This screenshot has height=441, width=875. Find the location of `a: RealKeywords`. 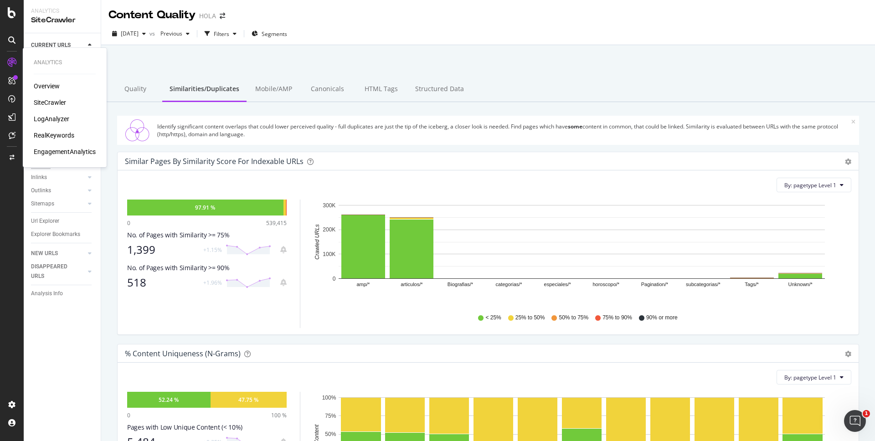

a: RealKeywords is located at coordinates (54, 135).